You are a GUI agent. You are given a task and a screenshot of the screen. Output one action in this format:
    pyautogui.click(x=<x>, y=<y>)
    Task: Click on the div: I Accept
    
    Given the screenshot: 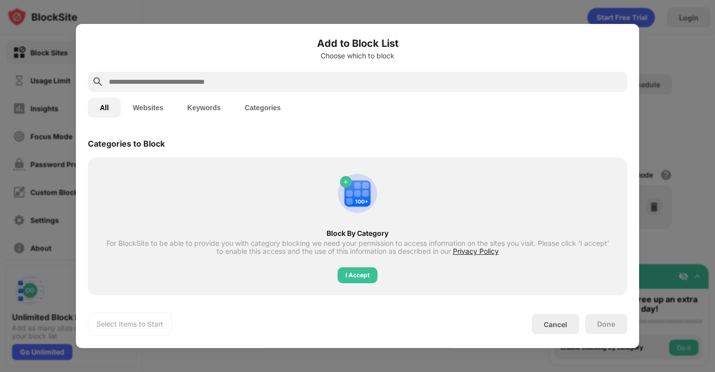 What is the action you would take?
    pyautogui.click(x=357, y=276)
    